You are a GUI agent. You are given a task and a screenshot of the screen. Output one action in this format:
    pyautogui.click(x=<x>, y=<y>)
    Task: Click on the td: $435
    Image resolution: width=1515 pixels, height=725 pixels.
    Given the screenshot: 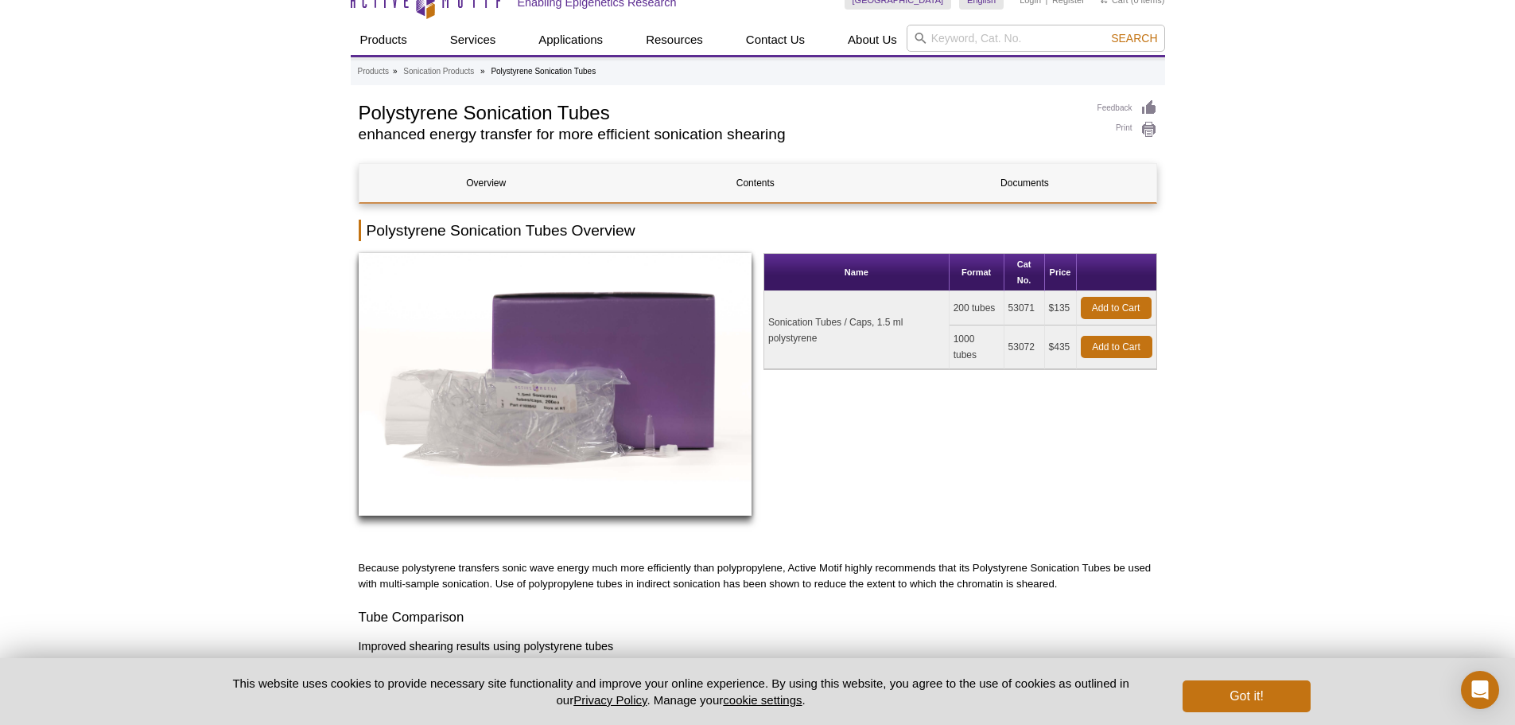 What is the action you would take?
    pyautogui.click(x=1061, y=347)
    